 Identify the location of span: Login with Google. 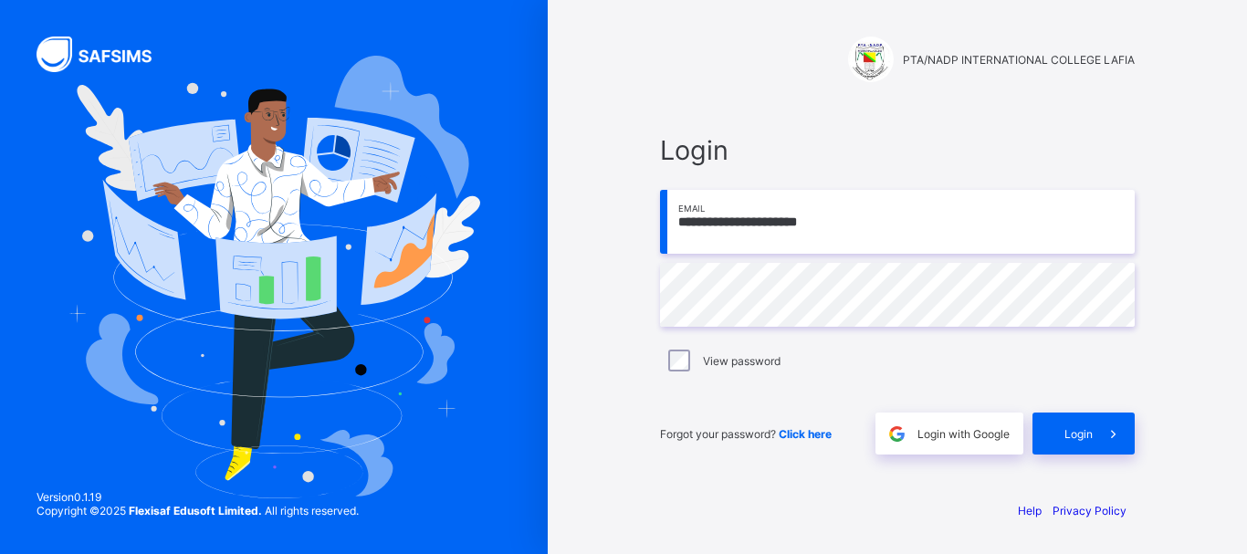
(963, 434).